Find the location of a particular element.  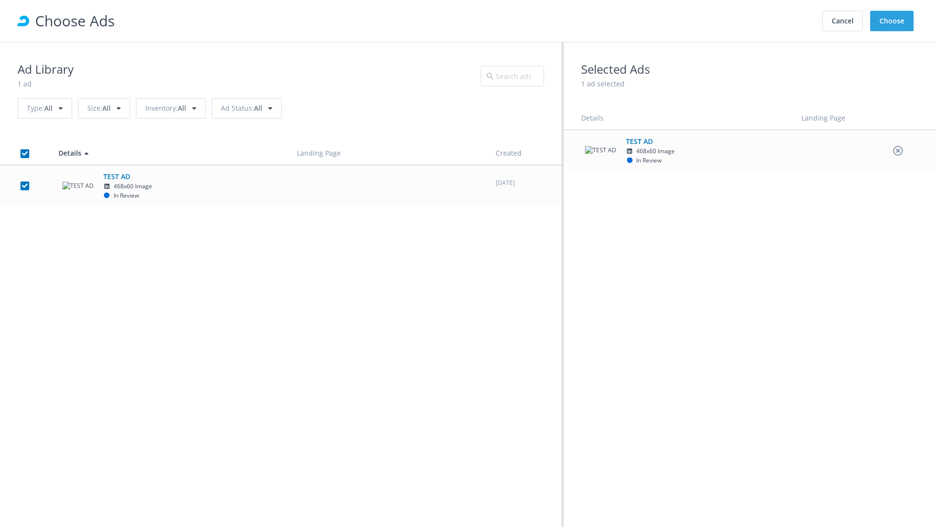

button: Cancel is located at coordinates (843, 21).